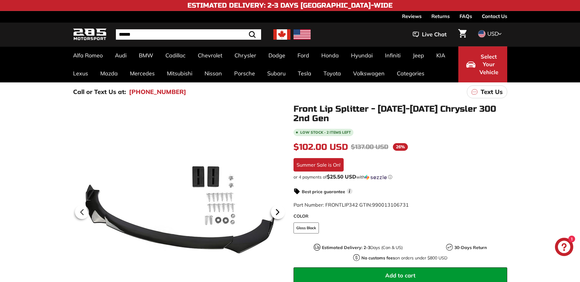 The image size is (580, 282). What do you see at coordinates (466, 16) in the screenshot?
I see `a: FAQs` at bounding box center [466, 16].